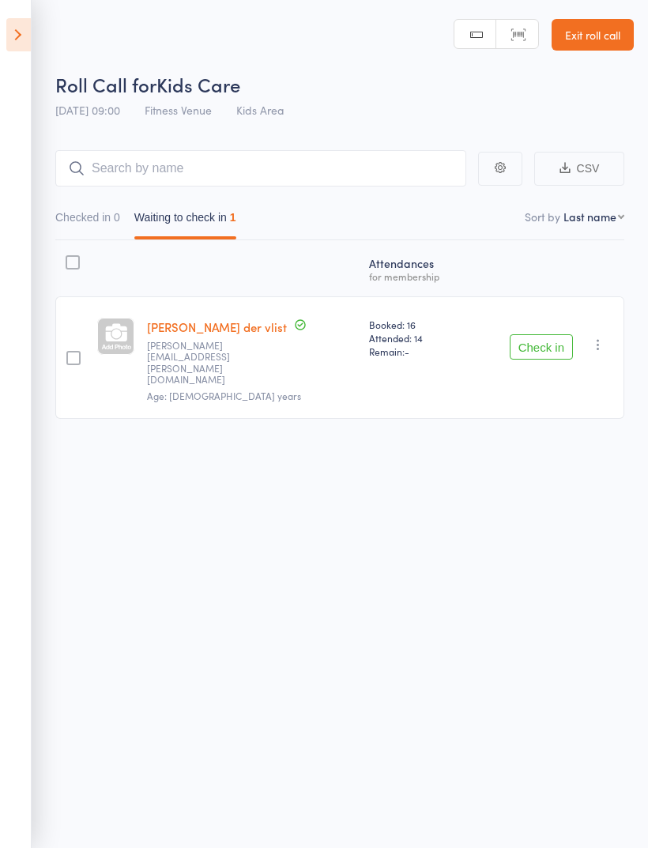  What do you see at coordinates (589, 216) in the screenshot?
I see `div: Last name` at bounding box center [589, 216].